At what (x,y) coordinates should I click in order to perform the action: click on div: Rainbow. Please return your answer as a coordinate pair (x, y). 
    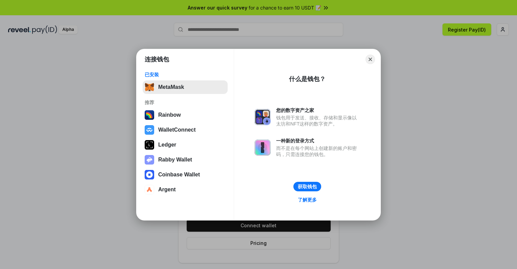
    Looking at the image, I should click on (169, 115).